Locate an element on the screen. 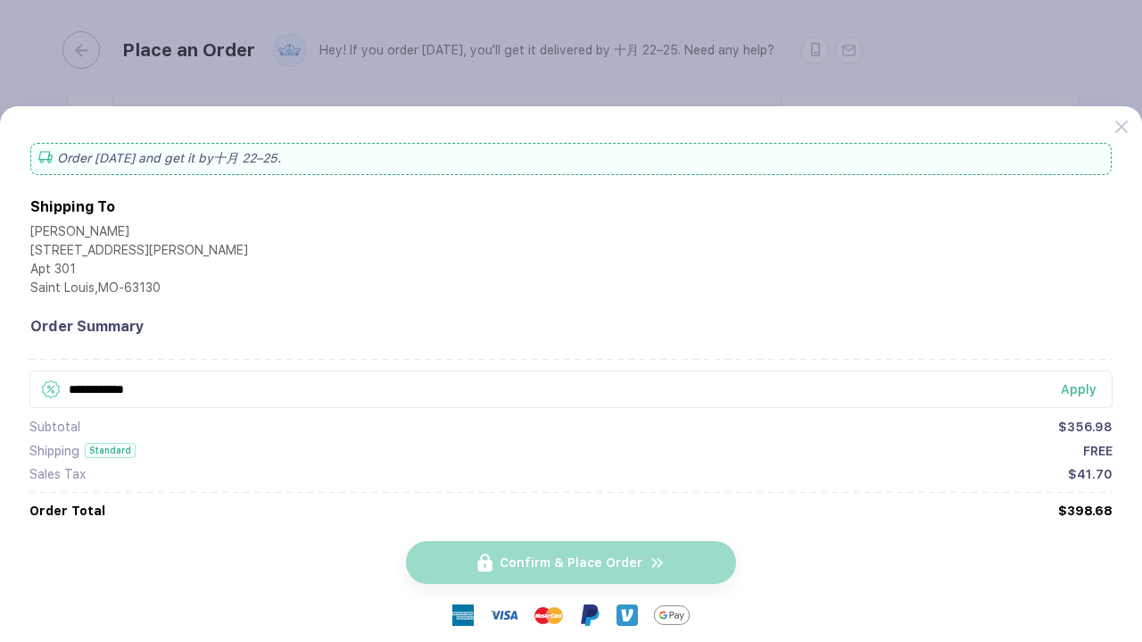 The image size is (1142, 642). div: Shipping is located at coordinates (54, 451).